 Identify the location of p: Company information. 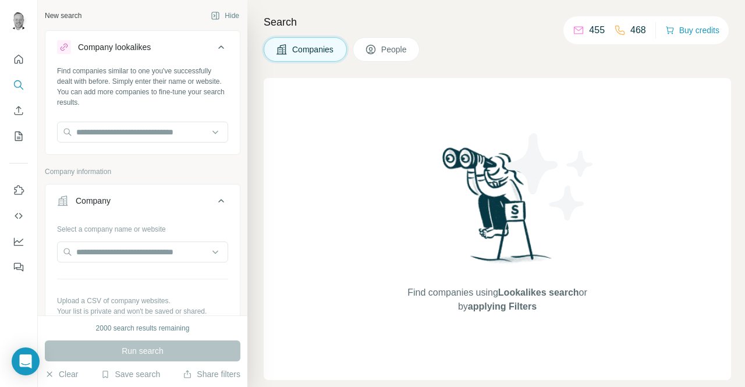
(143, 172).